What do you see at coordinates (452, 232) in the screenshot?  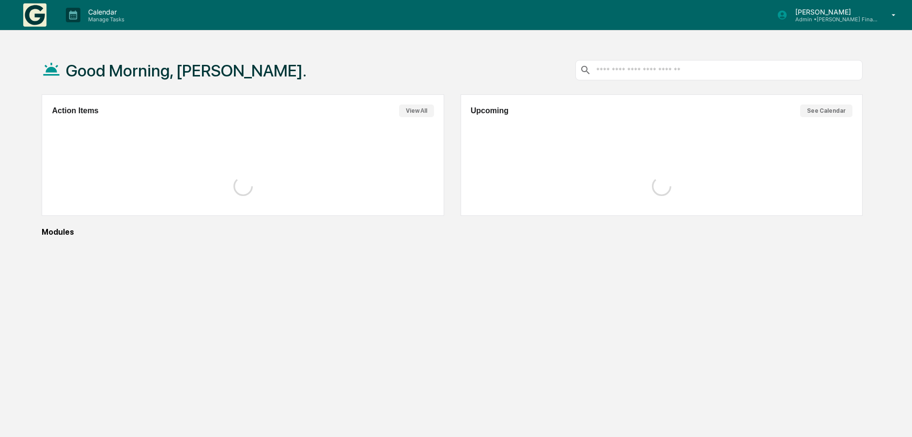 I see `div: Modules` at bounding box center [452, 232].